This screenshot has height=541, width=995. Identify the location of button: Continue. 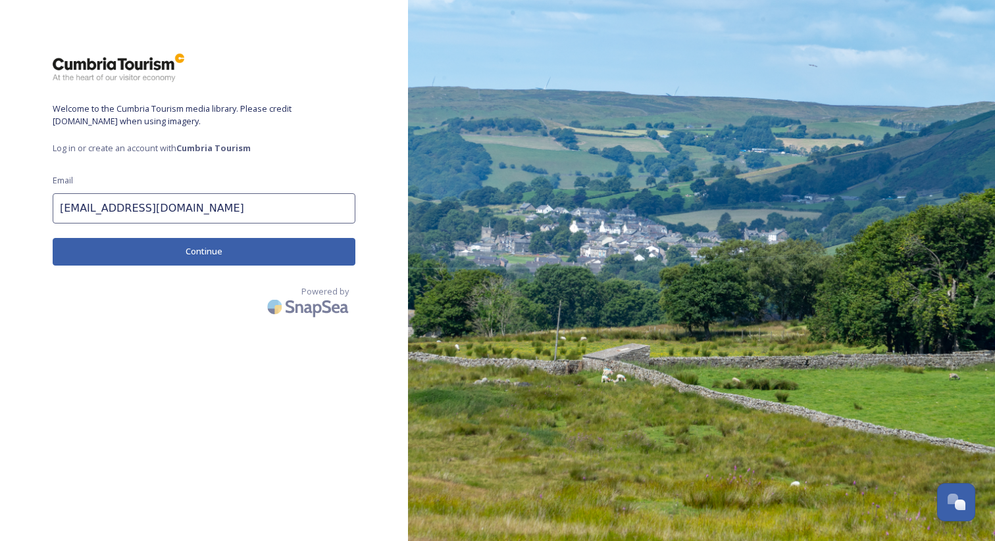
(204, 251).